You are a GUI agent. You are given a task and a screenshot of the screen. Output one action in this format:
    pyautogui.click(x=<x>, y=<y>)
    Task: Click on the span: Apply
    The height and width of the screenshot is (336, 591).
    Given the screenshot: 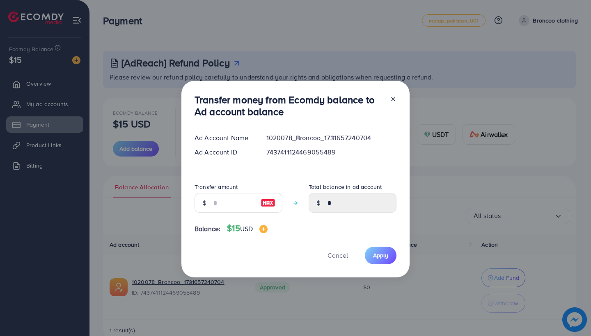 What is the action you would take?
    pyautogui.click(x=380, y=255)
    